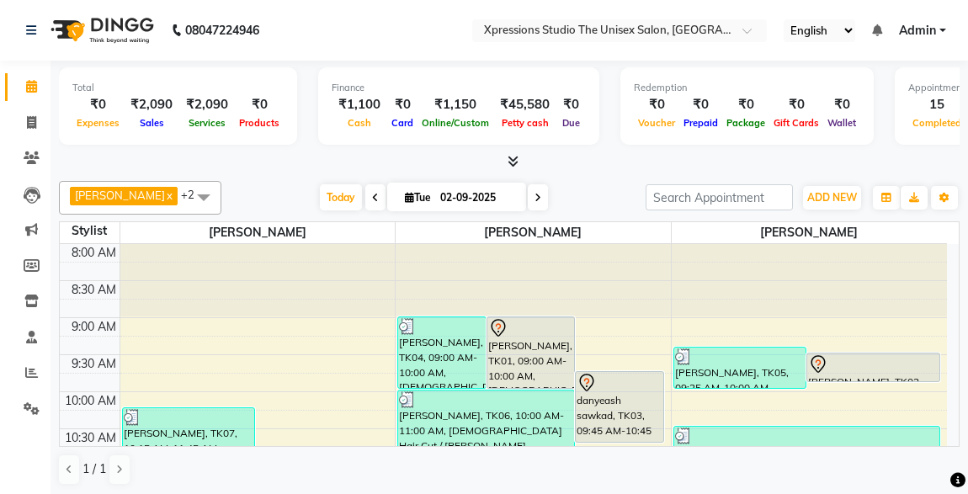 The image size is (968, 494). I want to click on span: +2, so click(194, 195).